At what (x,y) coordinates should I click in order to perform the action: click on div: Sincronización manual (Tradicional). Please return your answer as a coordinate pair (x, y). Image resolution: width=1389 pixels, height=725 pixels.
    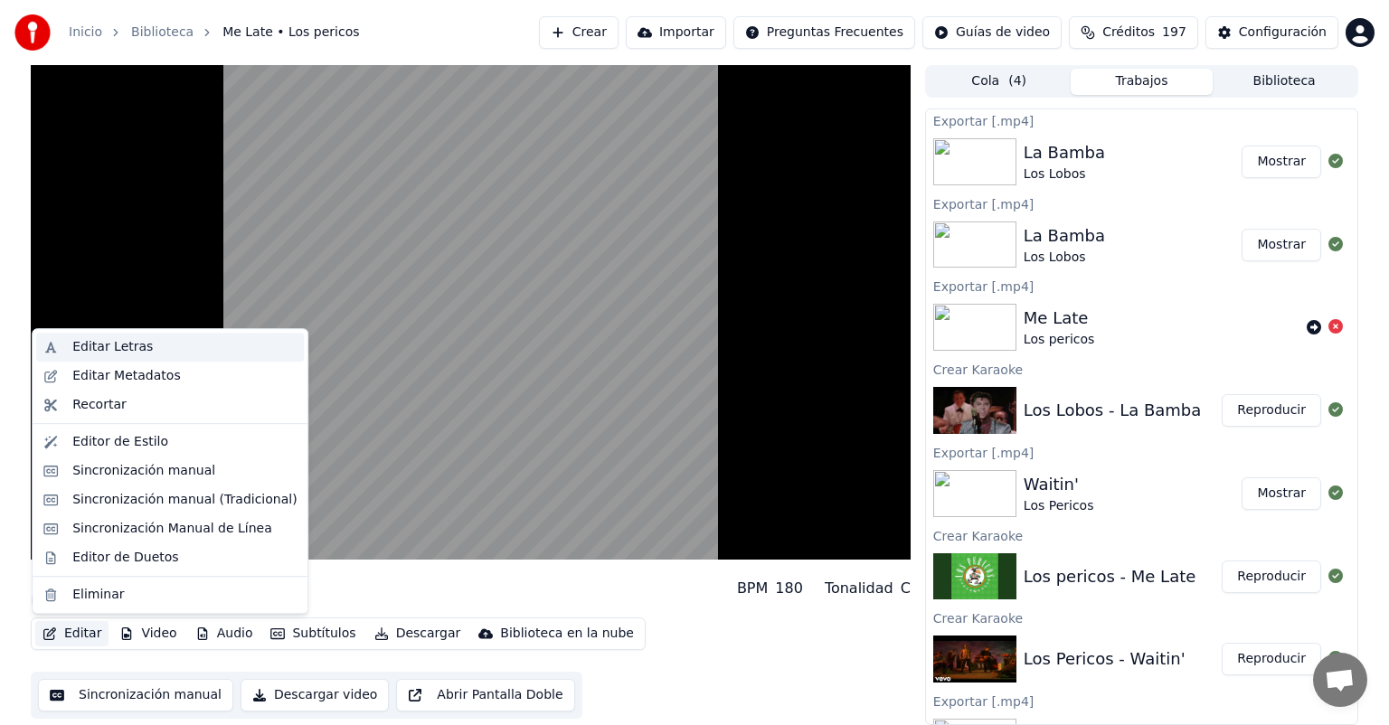
    Looking at the image, I should click on (184, 500).